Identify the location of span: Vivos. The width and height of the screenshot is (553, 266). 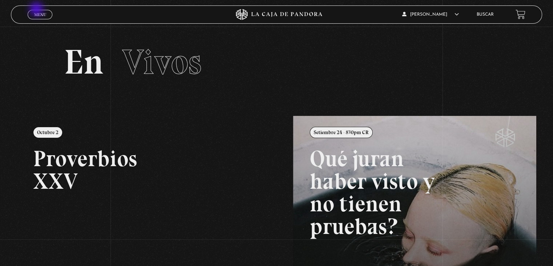
(162, 62).